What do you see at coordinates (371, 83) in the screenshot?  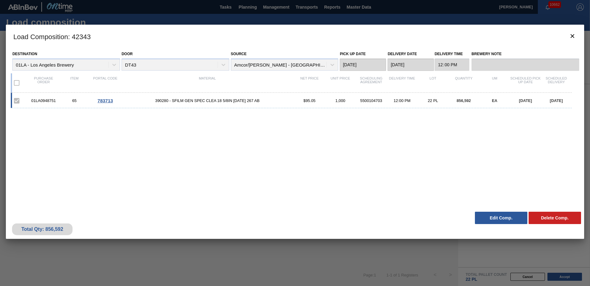 I see `div: Scheduling Agreement` at bounding box center [371, 83].